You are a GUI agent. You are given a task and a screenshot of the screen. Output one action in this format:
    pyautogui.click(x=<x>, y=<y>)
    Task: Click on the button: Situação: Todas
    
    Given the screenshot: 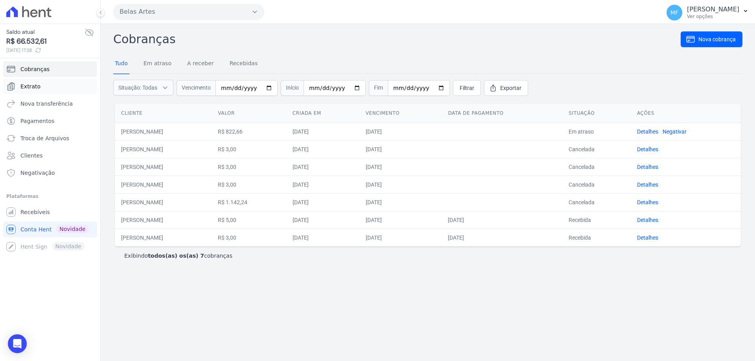 What is the action you would take?
    pyautogui.click(x=143, y=88)
    